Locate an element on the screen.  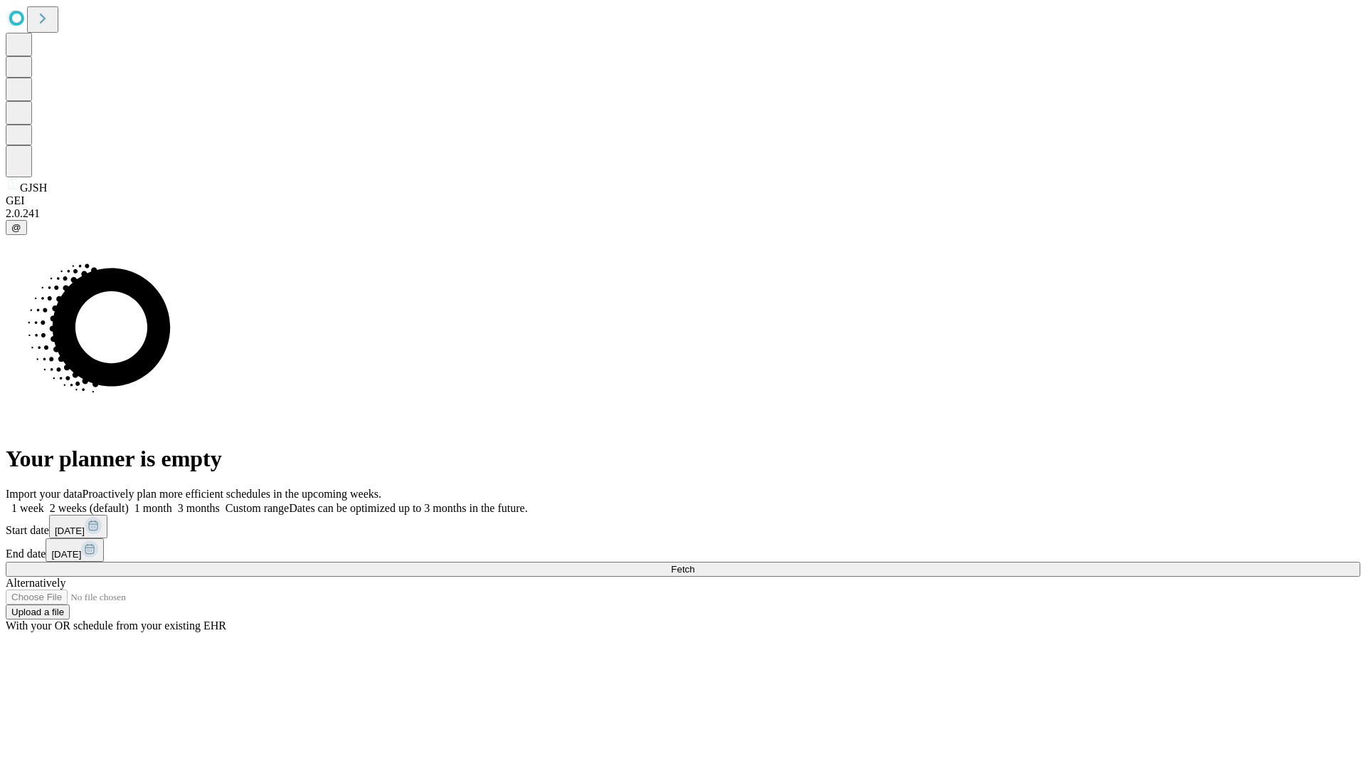
div: GEI is located at coordinates (683, 201).